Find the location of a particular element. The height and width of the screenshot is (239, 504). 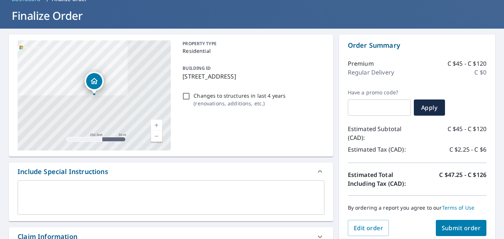

p: PROPERTY TYPE is located at coordinates (252, 44).